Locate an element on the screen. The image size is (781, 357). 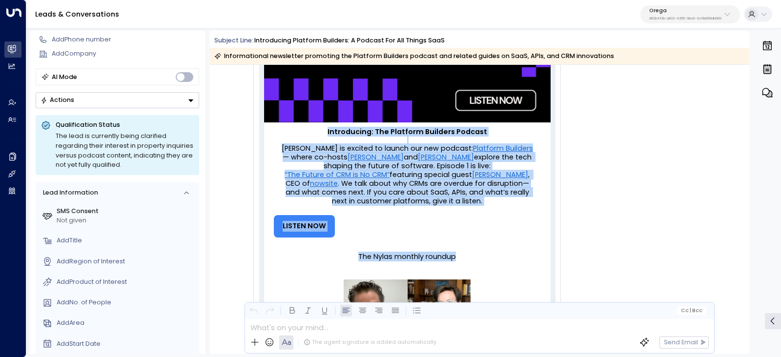
div: Introducing Platform Builders: A podcast for all things SaaS is located at coordinates (350, 41).